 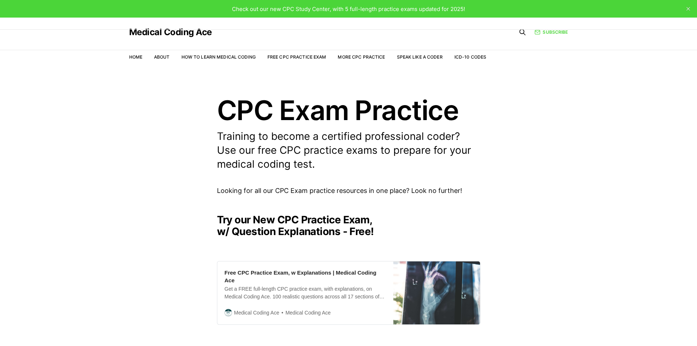 What do you see at coordinates (171, 32) in the screenshot?
I see `a: Medical Coding Ace` at bounding box center [171, 32].